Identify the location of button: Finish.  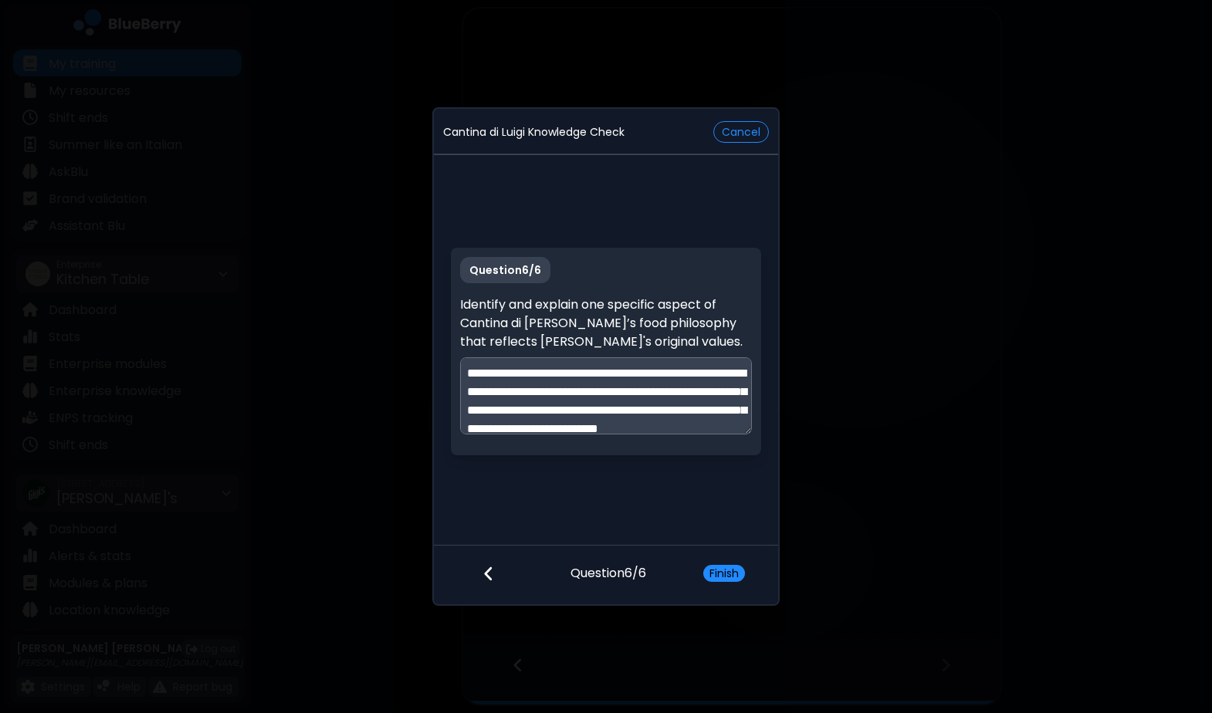
(724, 573).